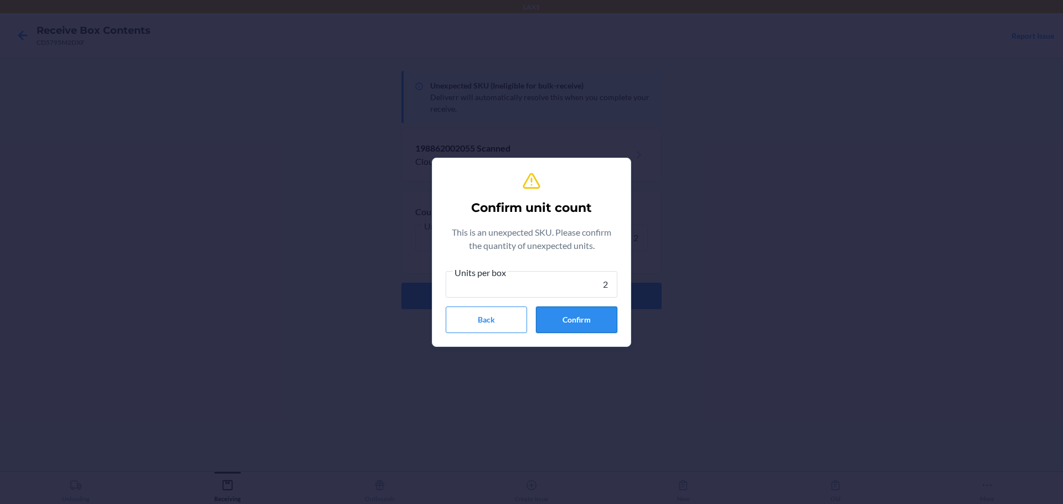  I want to click on span: Units per box, so click(480, 273).